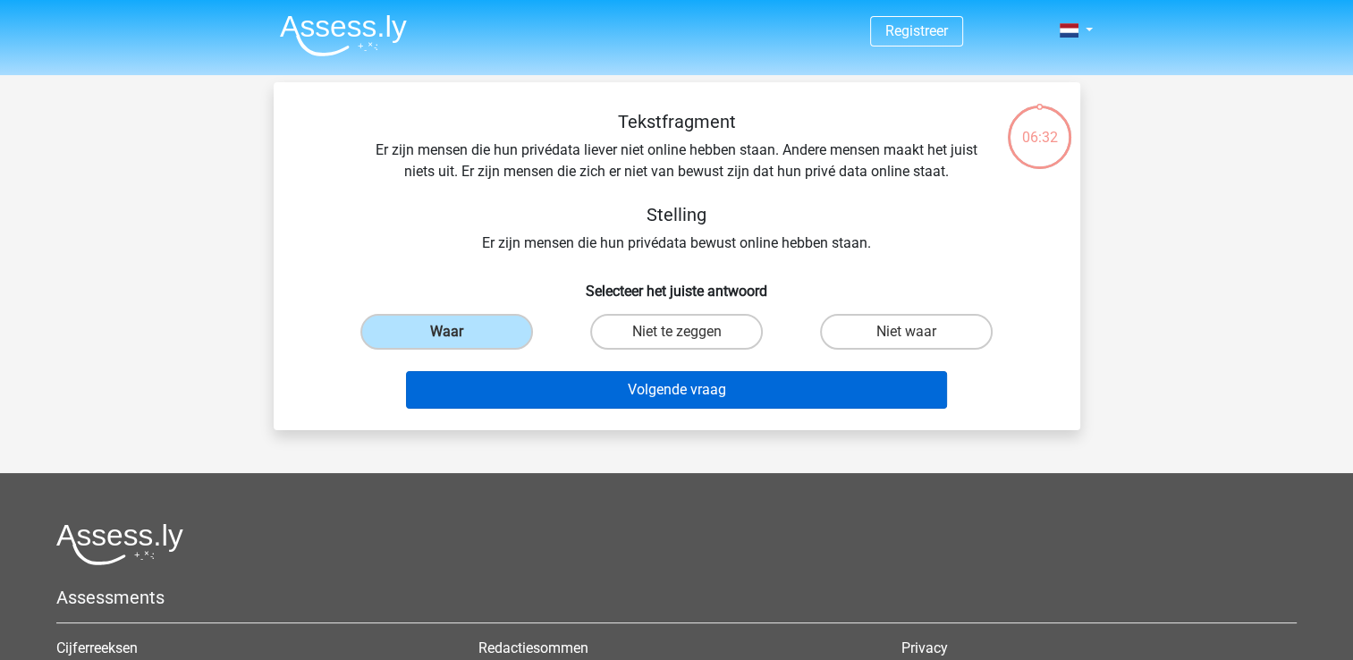 This screenshot has width=1353, height=660. Describe the element at coordinates (677, 284) in the screenshot. I see `h6: Selecteer het juiste antwoord` at that location.